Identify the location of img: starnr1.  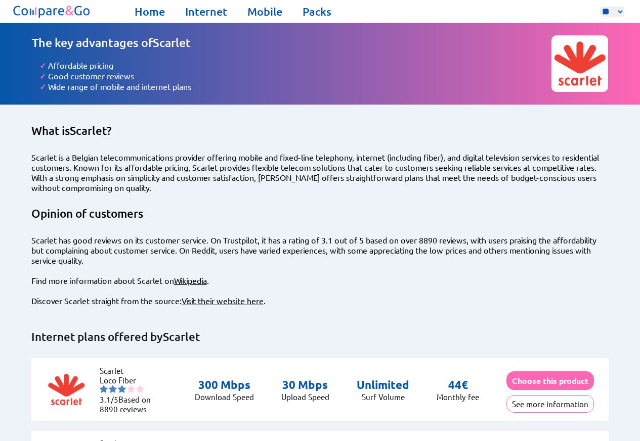
(104, 389).